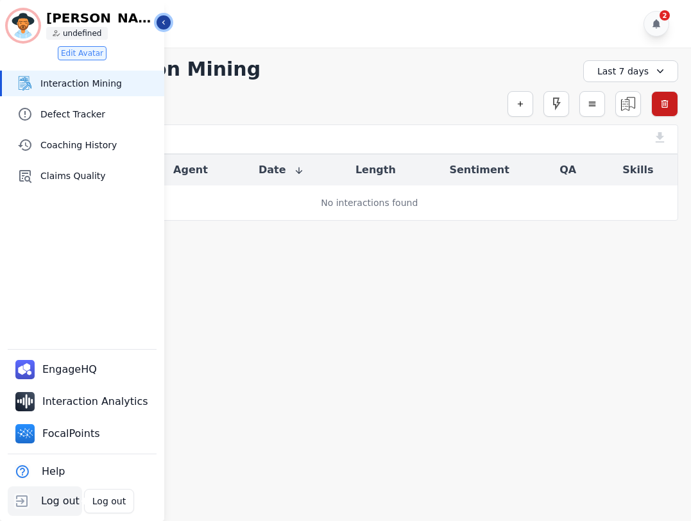 Image resolution: width=691 pixels, height=521 pixels. Describe the element at coordinates (568, 170) in the screenshot. I see `button: QA` at that location.